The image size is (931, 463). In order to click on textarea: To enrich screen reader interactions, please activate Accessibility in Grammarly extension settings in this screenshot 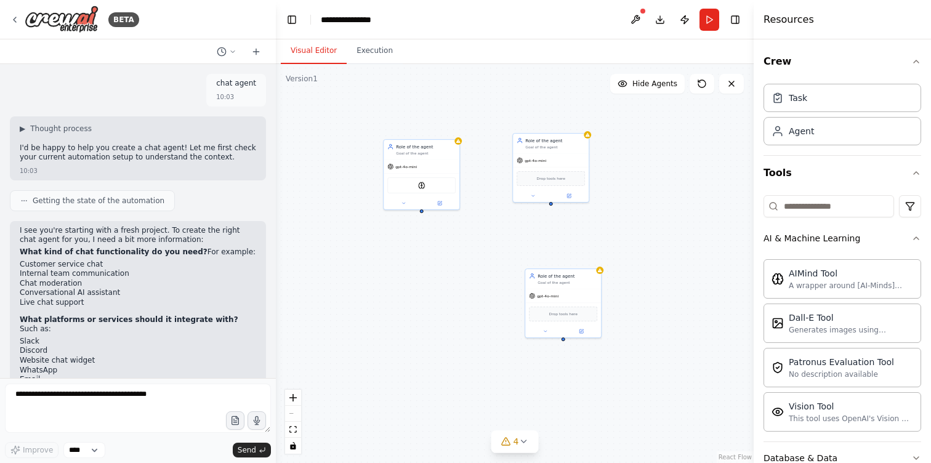, I will do `click(138, 408)`.